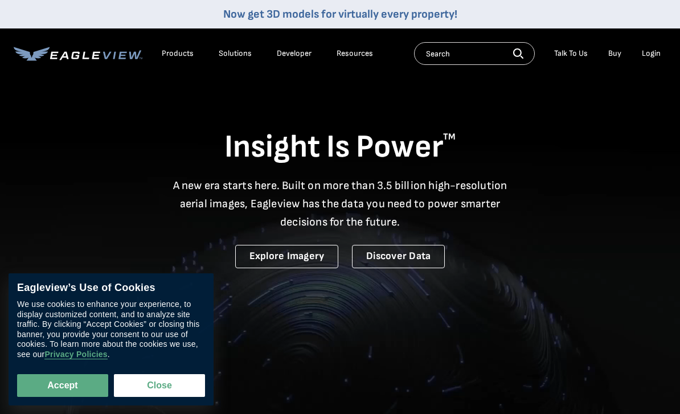  I want to click on div: Solutions, so click(235, 54).